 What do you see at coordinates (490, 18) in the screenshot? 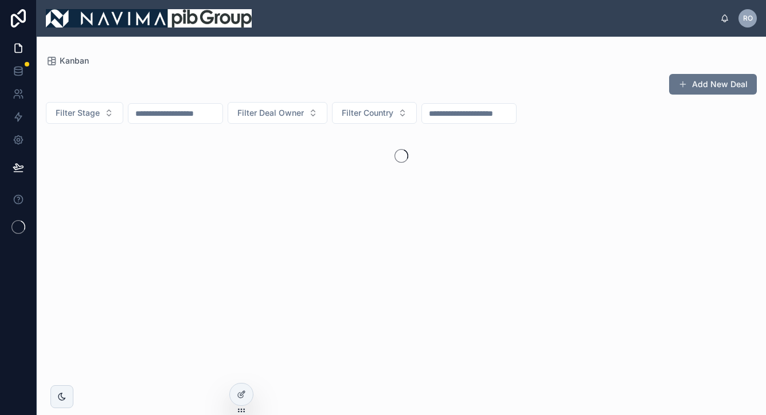
I see `div: scrollable content` at bounding box center [490, 18].